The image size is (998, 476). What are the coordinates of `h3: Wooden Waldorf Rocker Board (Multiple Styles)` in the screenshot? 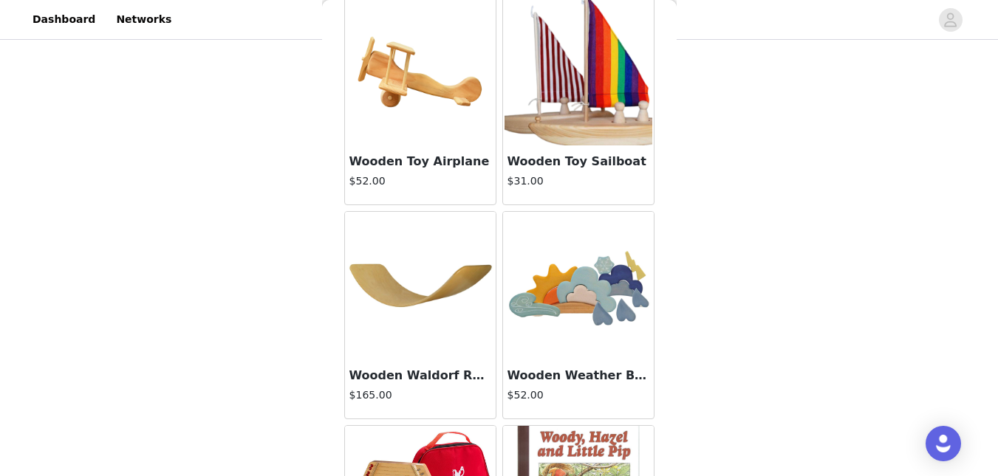 It's located at (420, 376).